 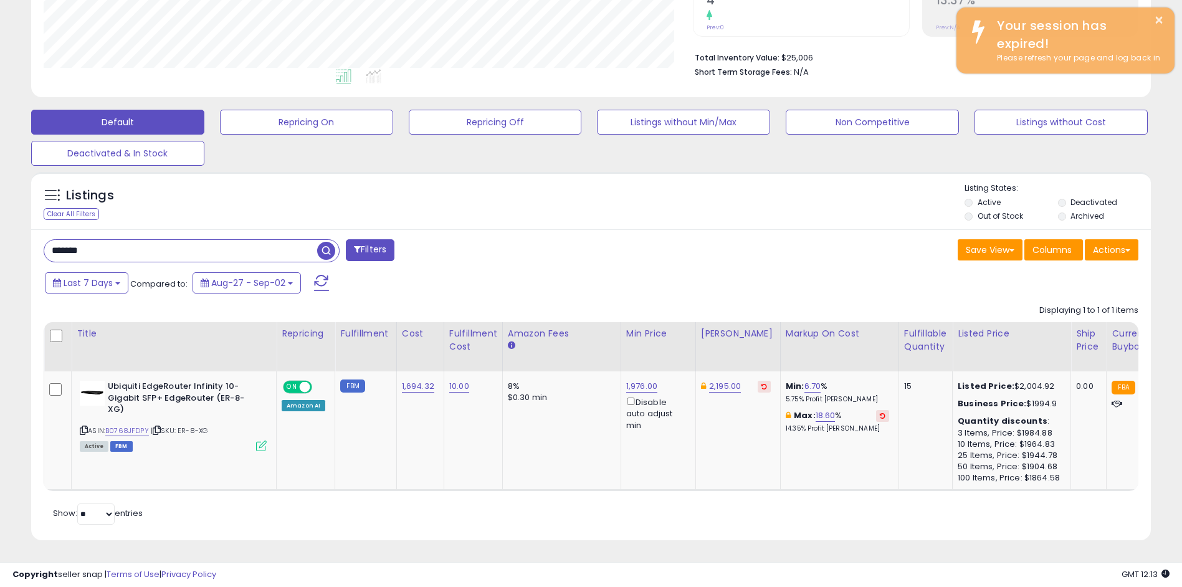 I want to click on p: Listing States:, so click(x=1057, y=188).